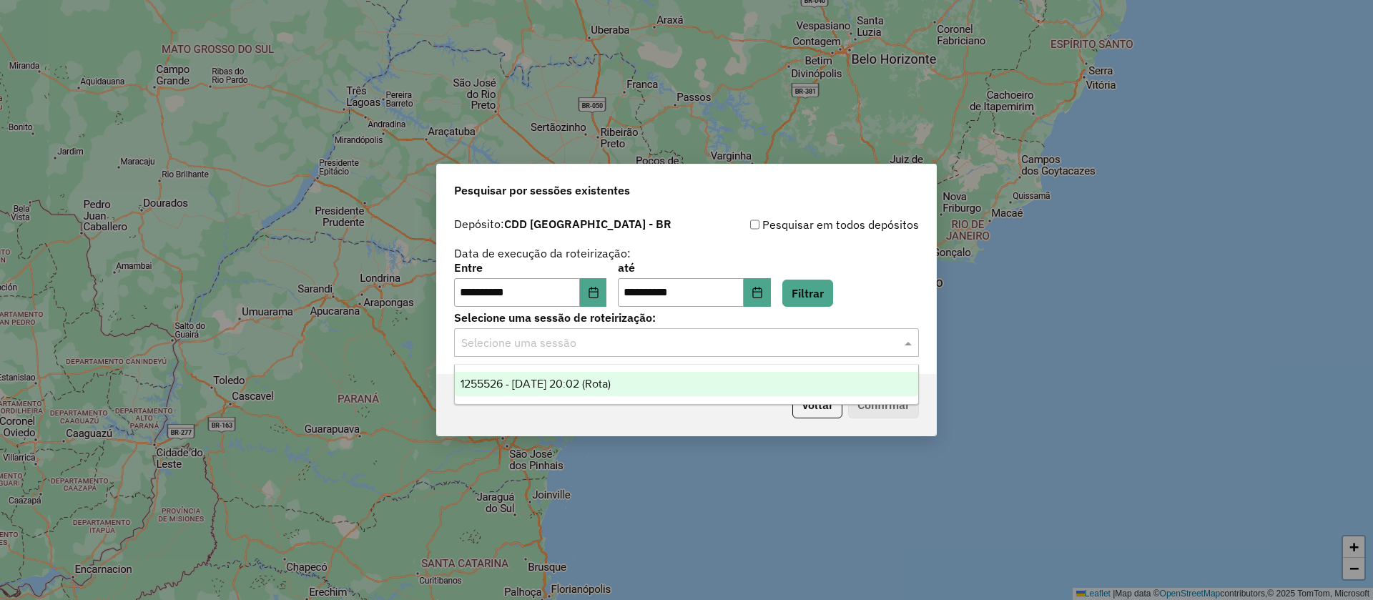 This screenshot has height=600, width=1373. What do you see at coordinates (694, 267) in the screenshot?
I see `label: até` at bounding box center [694, 267].